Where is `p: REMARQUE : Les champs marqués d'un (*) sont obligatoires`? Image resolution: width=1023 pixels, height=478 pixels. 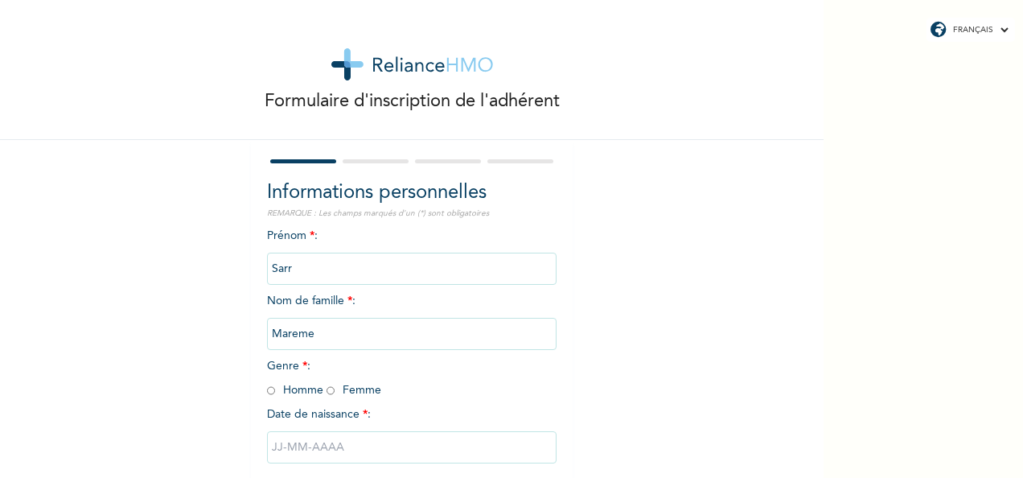 p: REMARQUE : Les champs marqués d'un (*) sont obligatoires is located at coordinates (412, 213).